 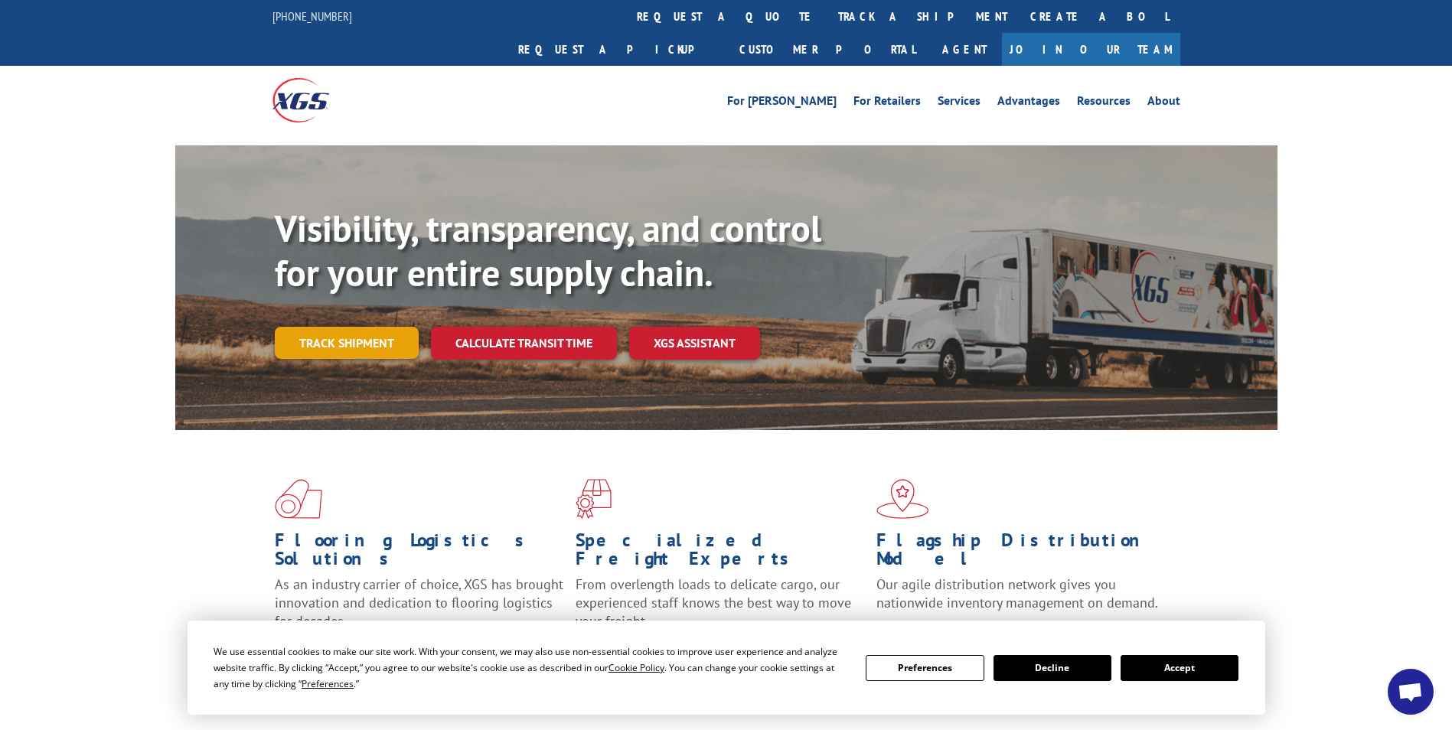 What do you see at coordinates (1017, 593) in the screenshot?
I see `span: Our agile distribution network gives you nationwide inventory management on demand.` at bounding box center [1017, 593].